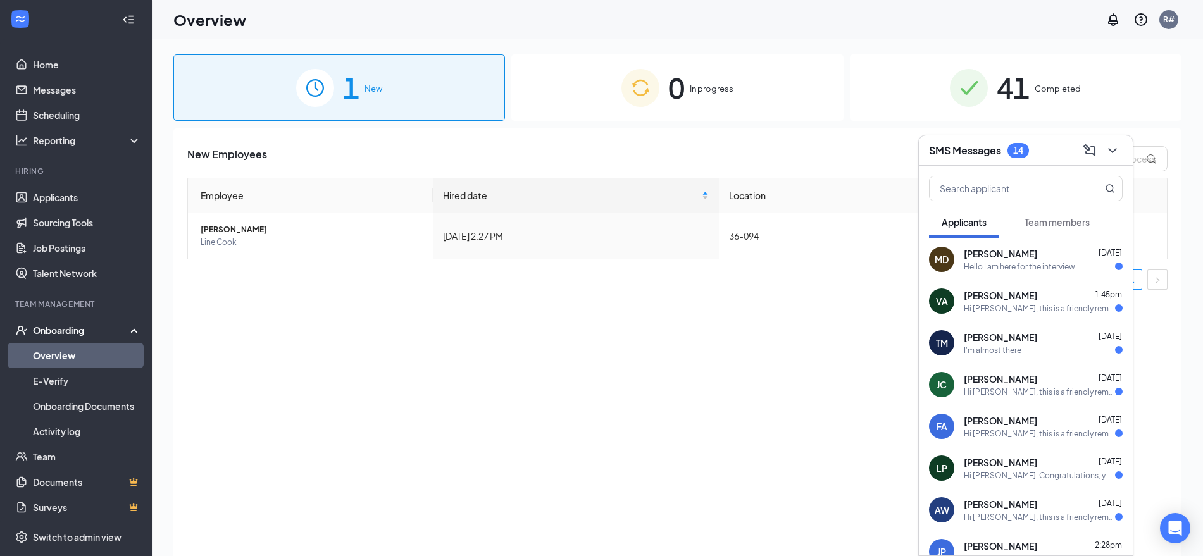 Image resolution: width=1203 pixels, height=556 pixels. What do you see at coordinates (993, 350) in the screenshot?
I see `div: I'm almost there` at bounding box center [993, 350].